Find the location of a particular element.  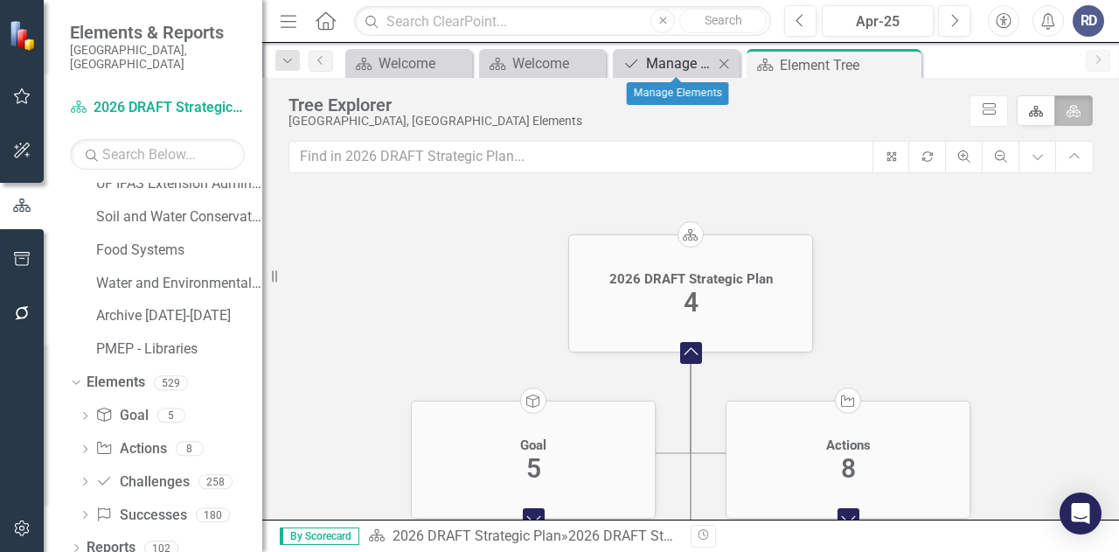

div: 4 is located at coordinates (691, 302).